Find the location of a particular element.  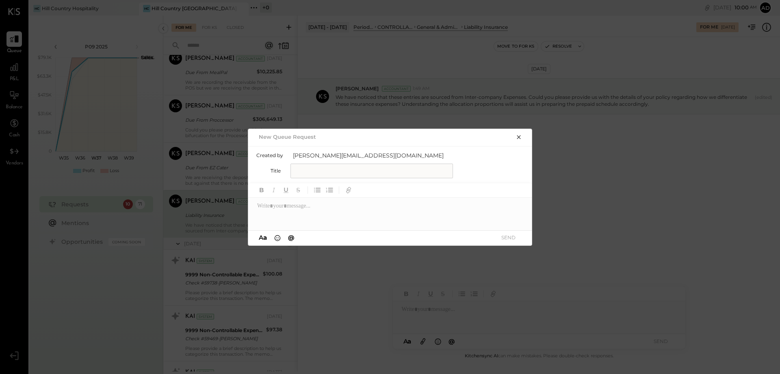

button: Unordered List is located at coordinates (317, 190).